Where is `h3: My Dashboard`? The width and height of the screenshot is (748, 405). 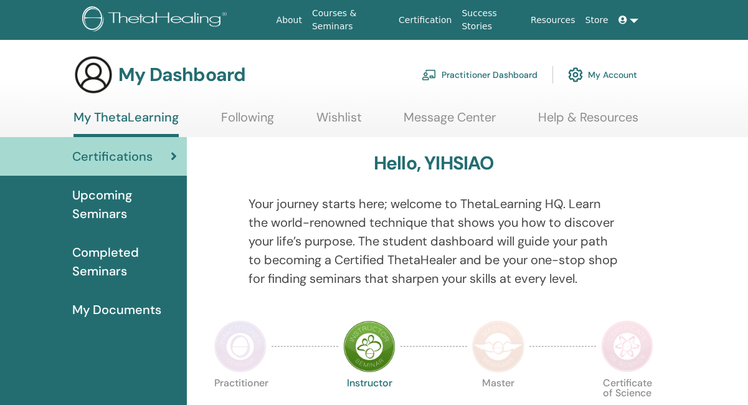 h3: My Dashboard is located at coordinates (182, 75).